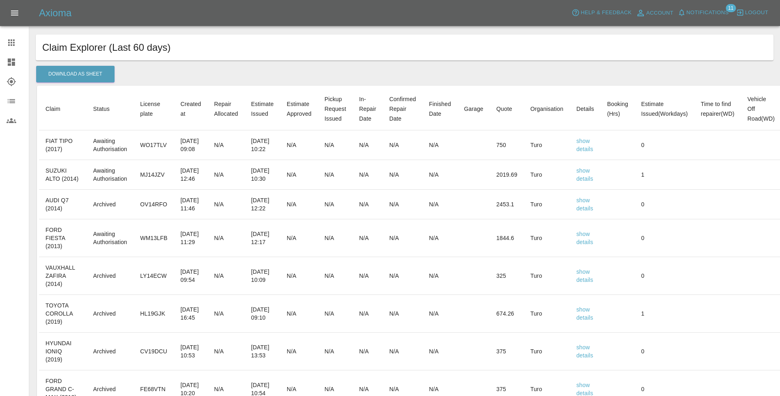 This screenshot has height=396, width=780. What do you see at coordinates (153, 276) in the screenshot?
I see `td: LY14ECW` at bounding box center [153, 276].